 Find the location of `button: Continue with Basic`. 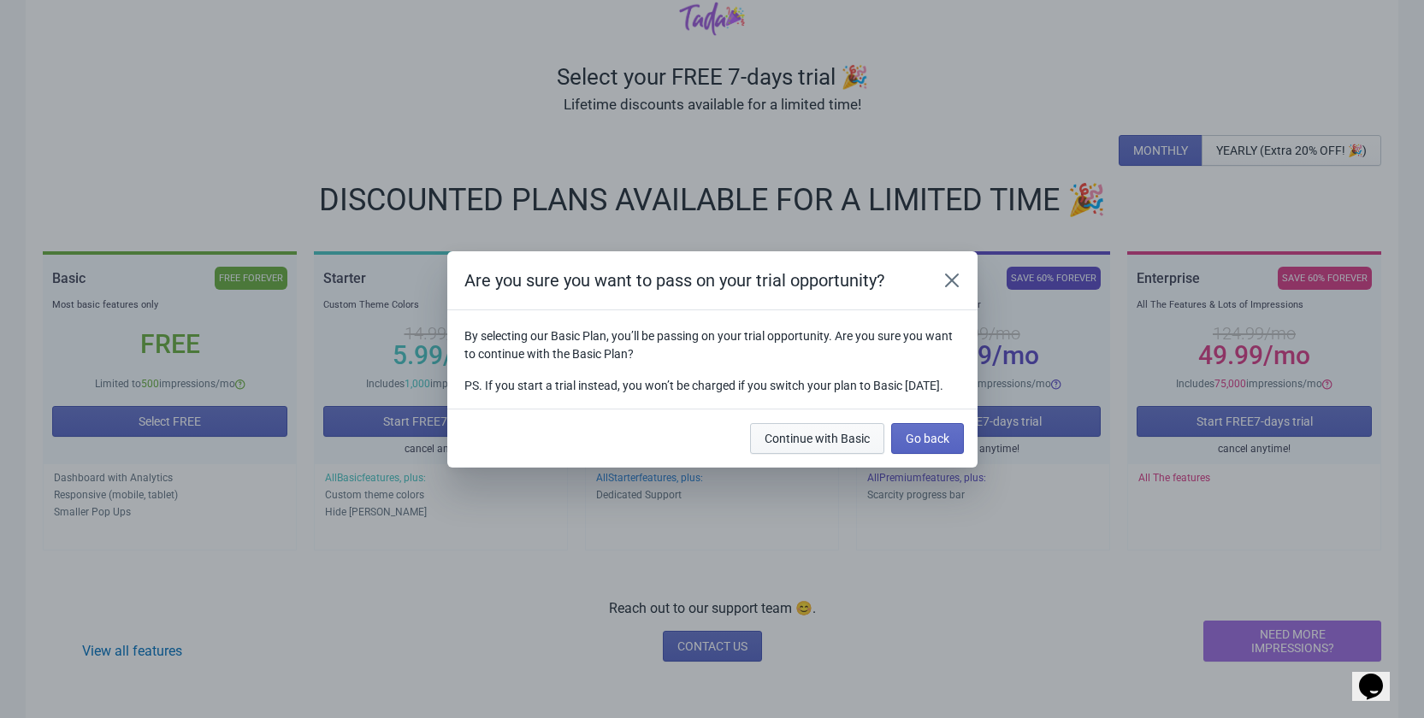

button: Continue with Basic is located at coordinates (817, 439).